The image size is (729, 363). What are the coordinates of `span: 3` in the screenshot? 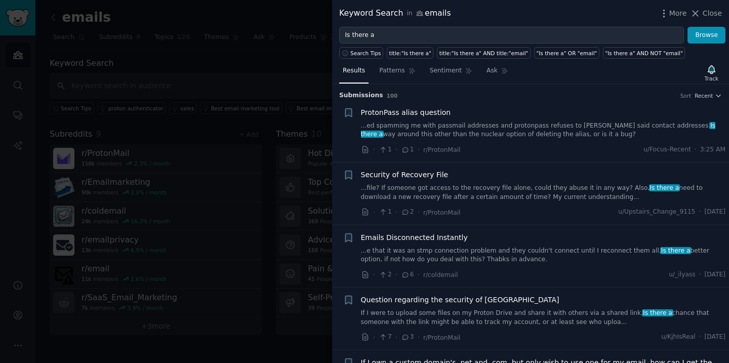 It's located at (407, 337).